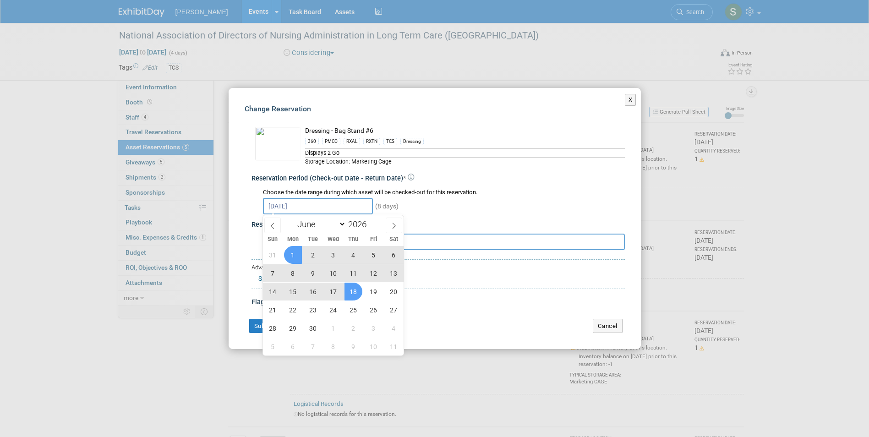 The height and width of the screenshot is (437, 869). Describe the element at coordinates (373, 328) in the screenshot. I see `span: July 3, 2026` at that location.